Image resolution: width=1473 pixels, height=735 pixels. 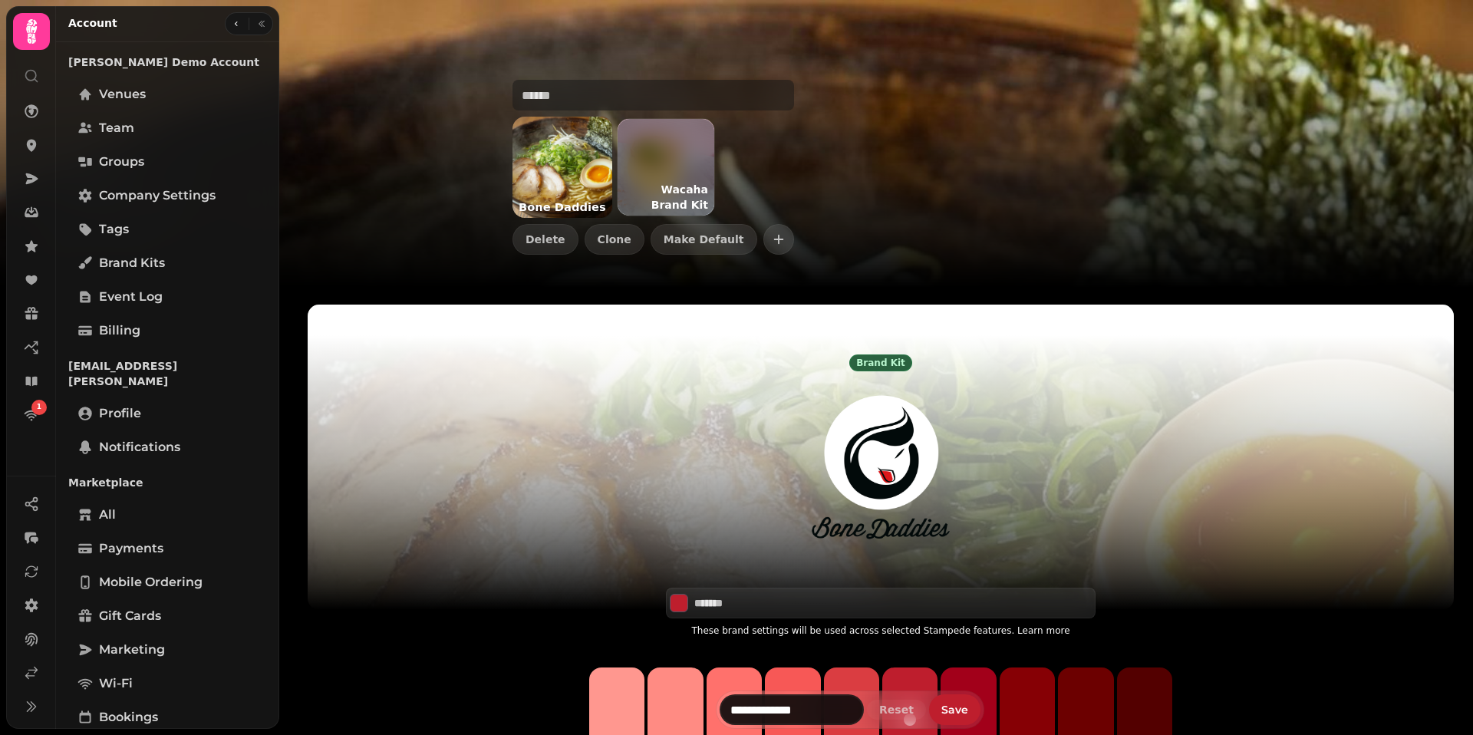 I want to click on a: Payments, so click(x=167, y=548).